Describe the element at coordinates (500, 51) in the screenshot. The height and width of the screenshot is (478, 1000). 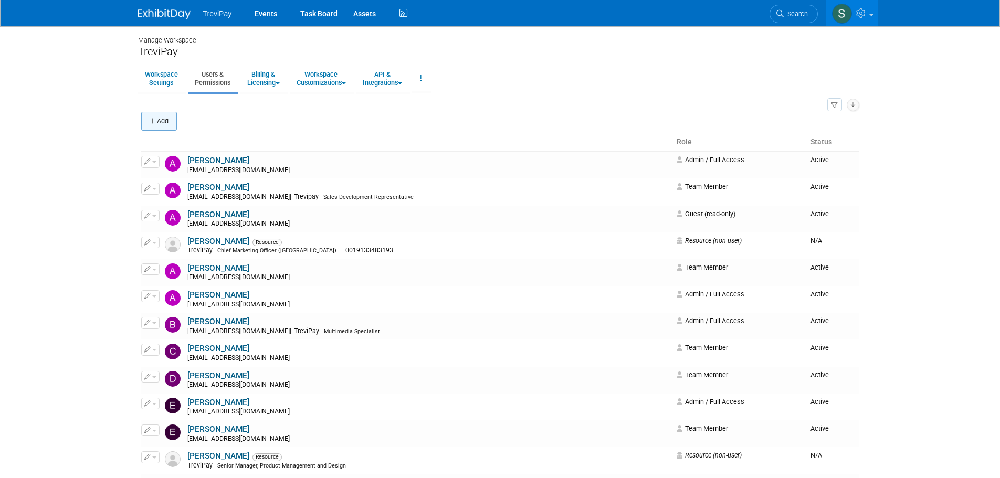
I see `div: TreviPay` at that location.